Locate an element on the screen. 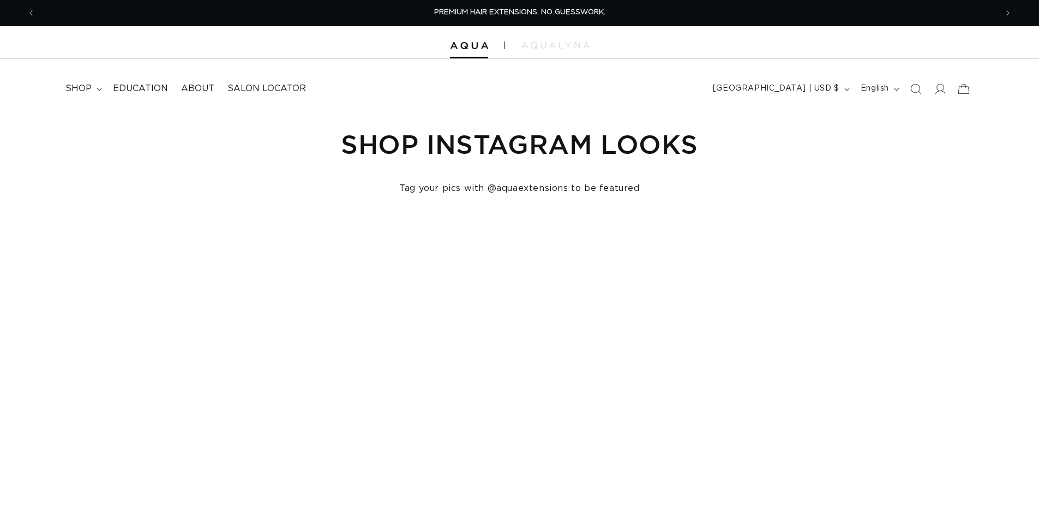 Image resolution: width=1039 pixels, height=520 pixels. summary: shop is located at coordinates (82, 88).